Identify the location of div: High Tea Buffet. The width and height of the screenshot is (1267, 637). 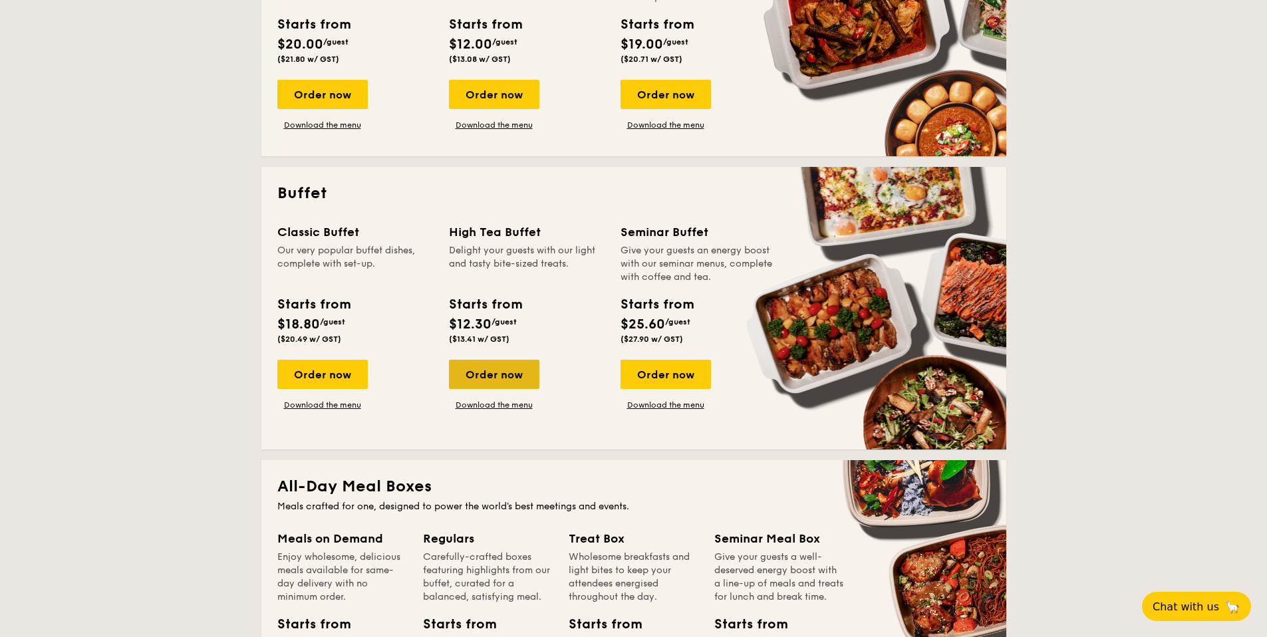
(527, 232).